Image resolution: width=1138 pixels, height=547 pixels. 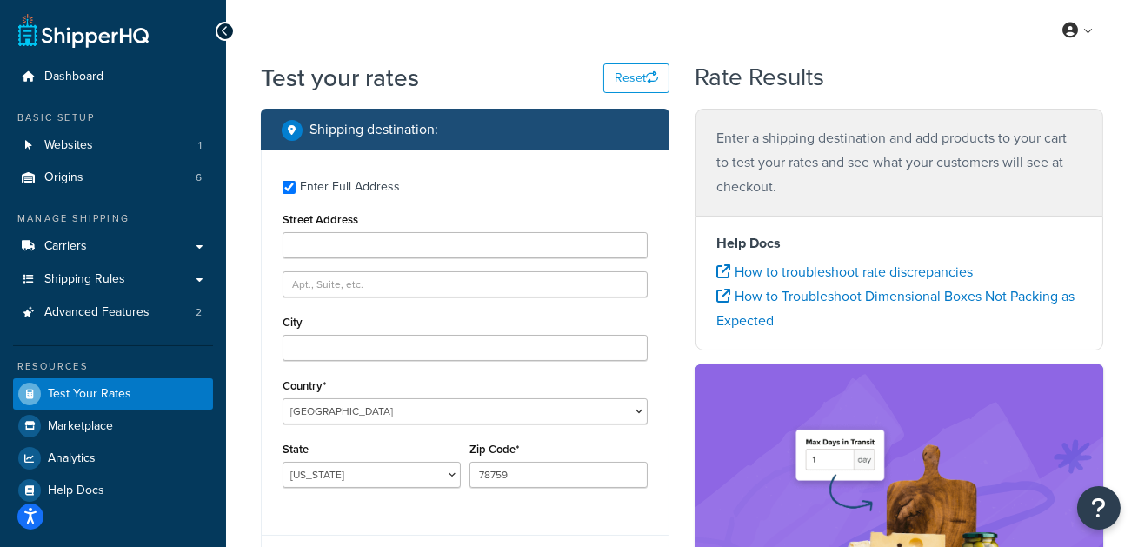 I want to click on span: Advanced Features, so click(x=97, y=312).